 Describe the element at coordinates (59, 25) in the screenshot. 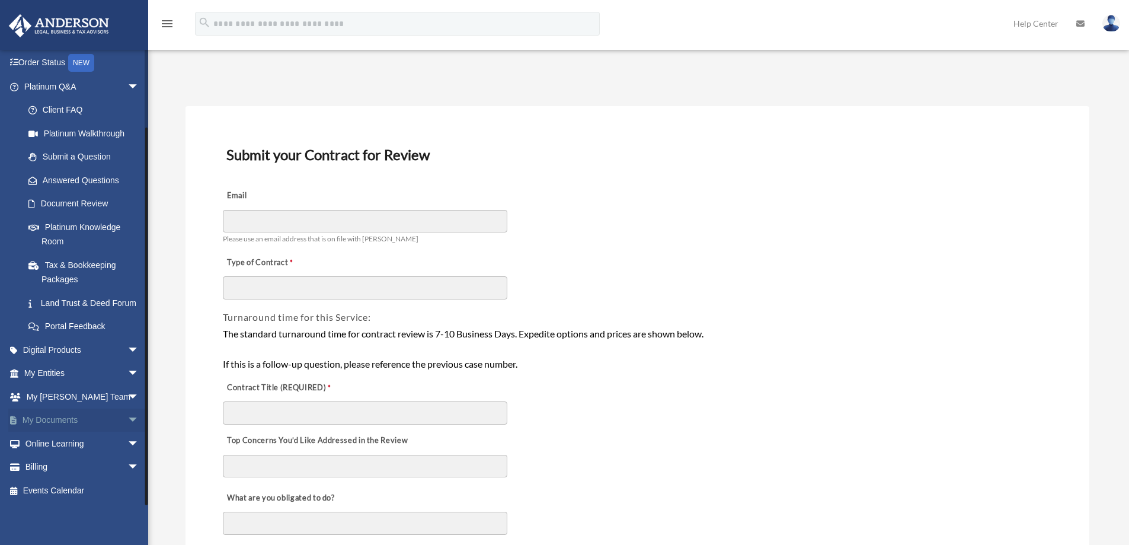

I see `img: Anderson Advisors Platinum Portal` at that location.